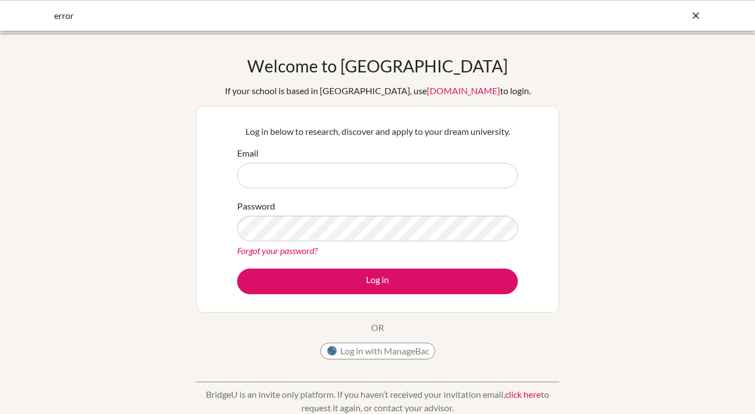  What do you see at coordinates (256, 206) in the screenshot?
I see `label: Password` at bounding box center [256, 206].